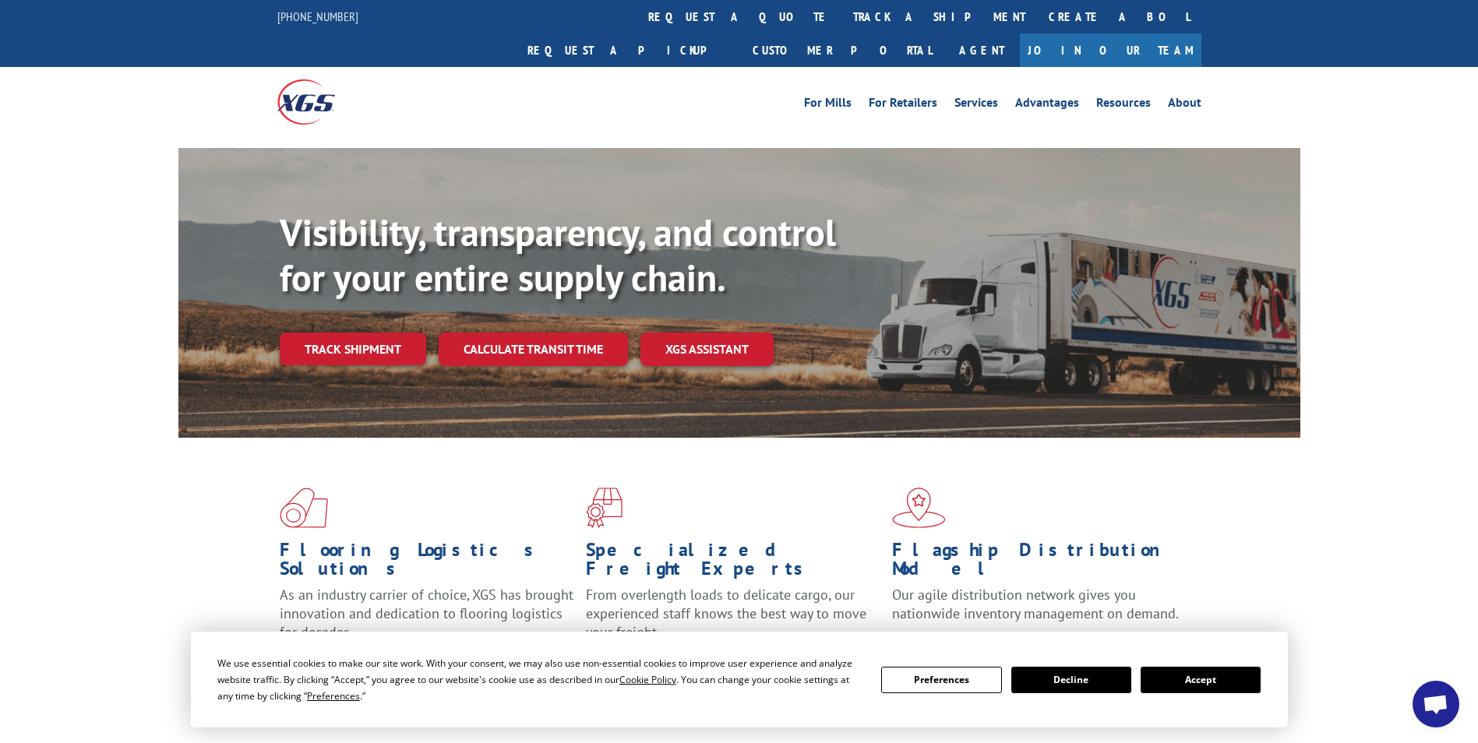 Image resolution: width=1478 pixels, height=743 pixels. What do you see at coordinates (976, 105) in the screenshot?
I see `a: Services` at bounding box center [976, 105].